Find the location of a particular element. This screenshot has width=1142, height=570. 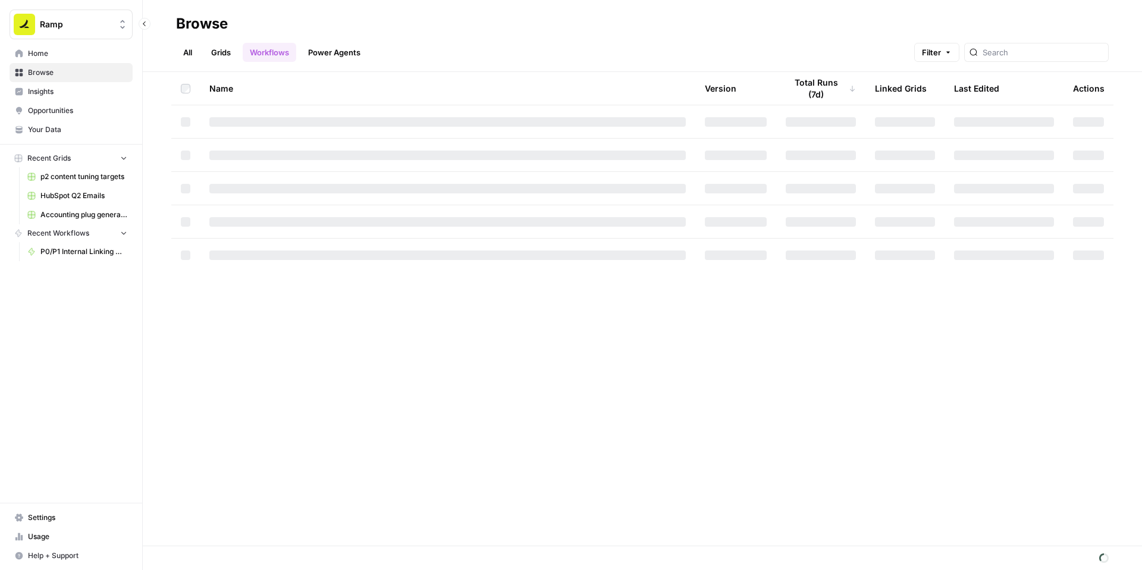

span: Recent Workflows is located at coordinates (58, 233).